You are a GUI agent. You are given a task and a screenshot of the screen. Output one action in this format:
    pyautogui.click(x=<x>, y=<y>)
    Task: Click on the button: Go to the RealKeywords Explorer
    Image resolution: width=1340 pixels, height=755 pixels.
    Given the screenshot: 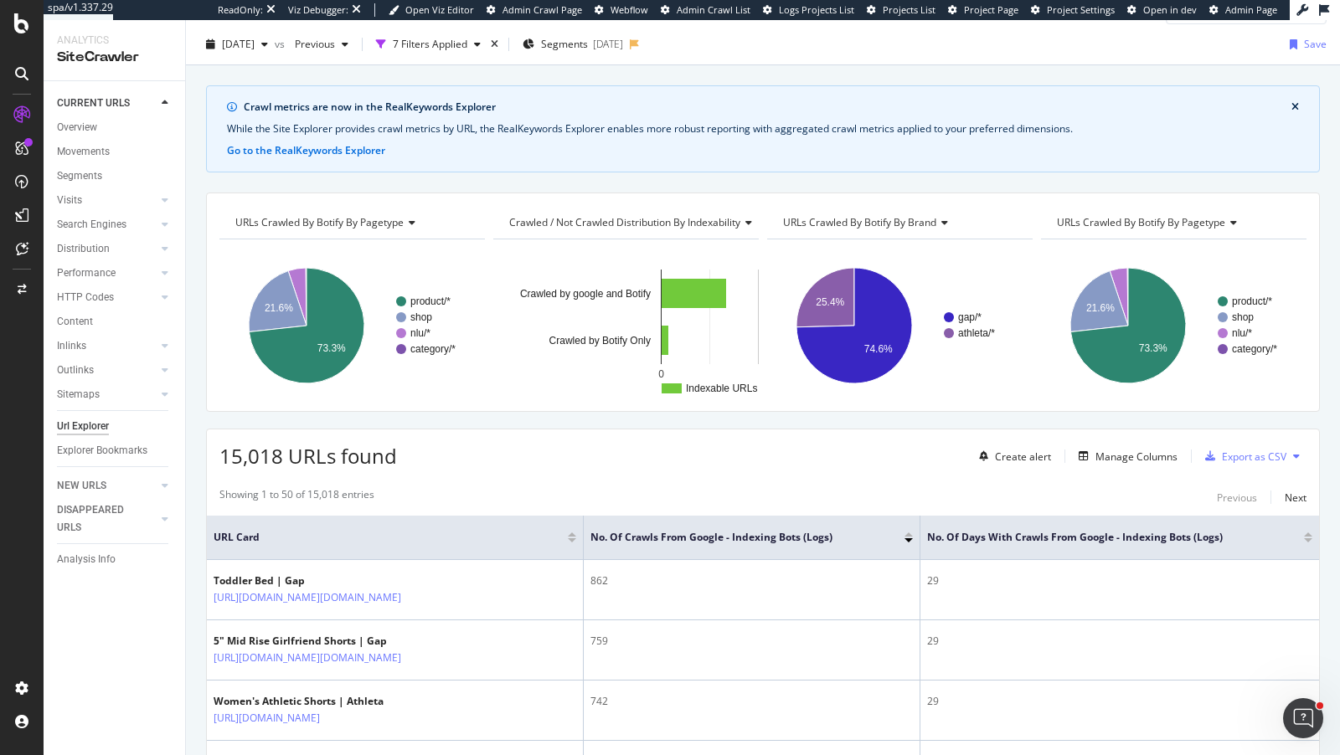 What is the action you would take?
    pyautogui.click(x=306, y=151)
    